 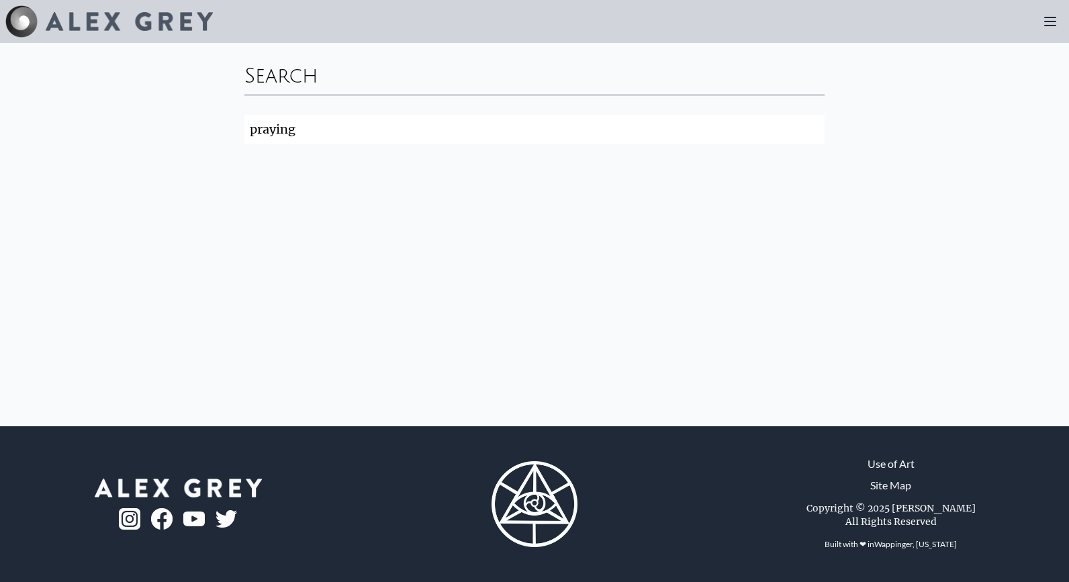 What do you see at coordinates (194, 519) in the screenshot?
I see `img: youtube-logo.png` at bounding box center [194, 519].